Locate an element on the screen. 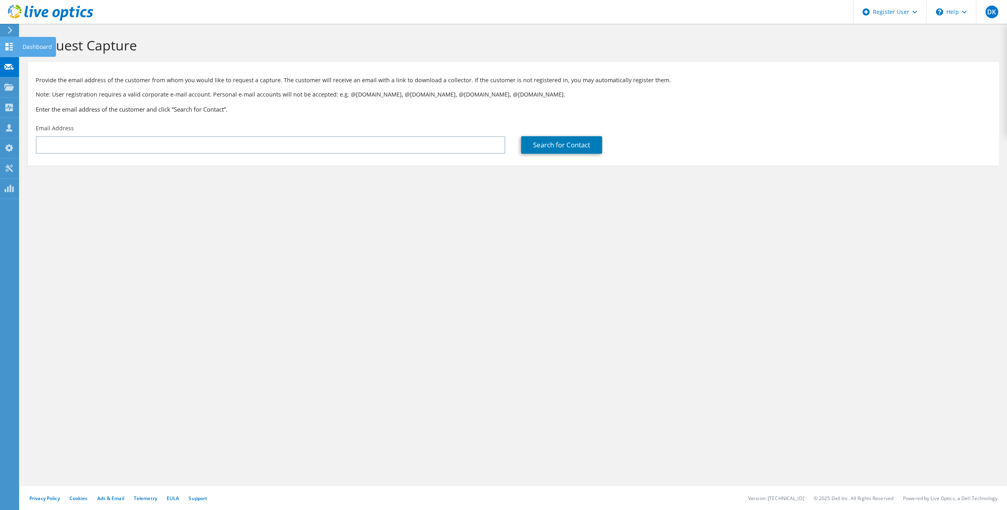  li: Powered by Live Optics, a Dell Technology is located at coordinates (950, 498).